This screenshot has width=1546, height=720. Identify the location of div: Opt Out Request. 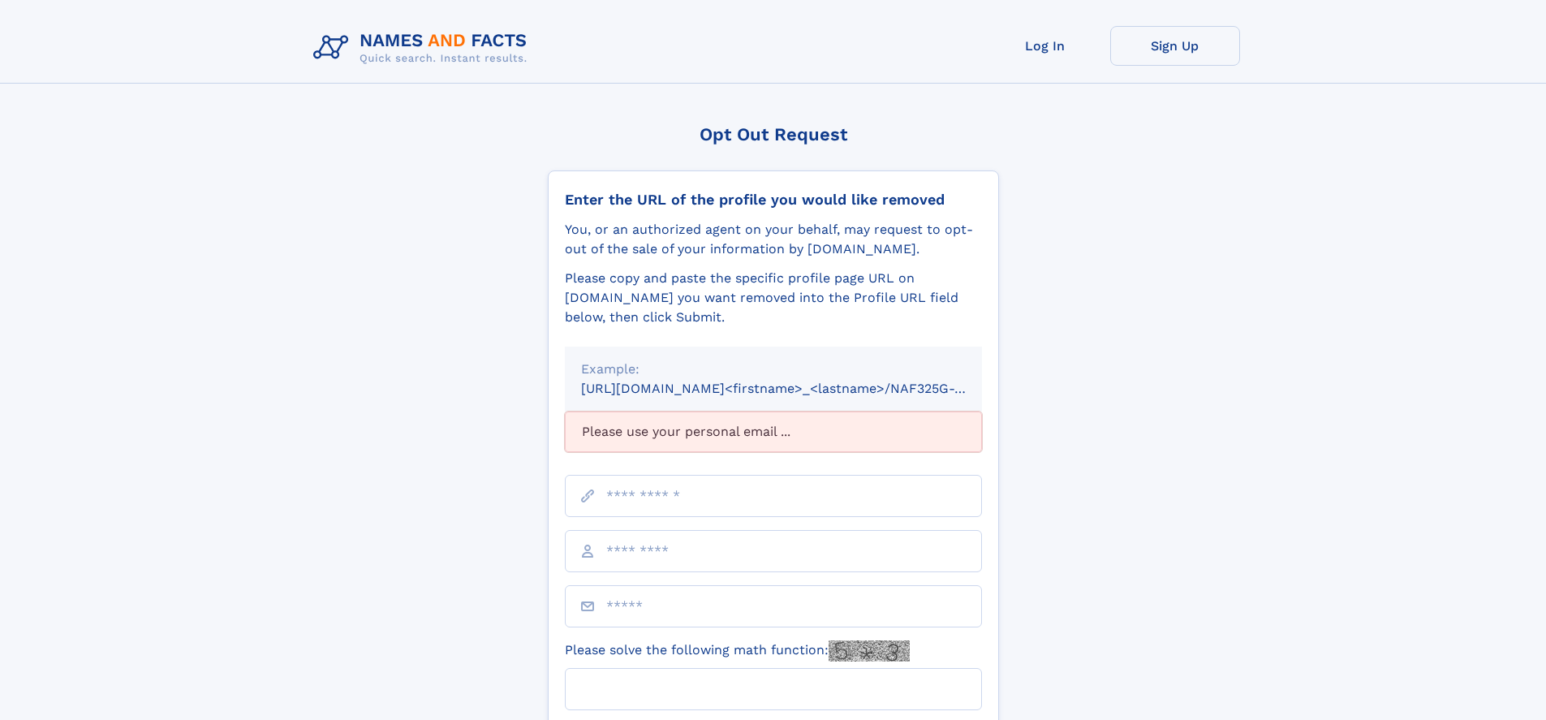
(773, 134).